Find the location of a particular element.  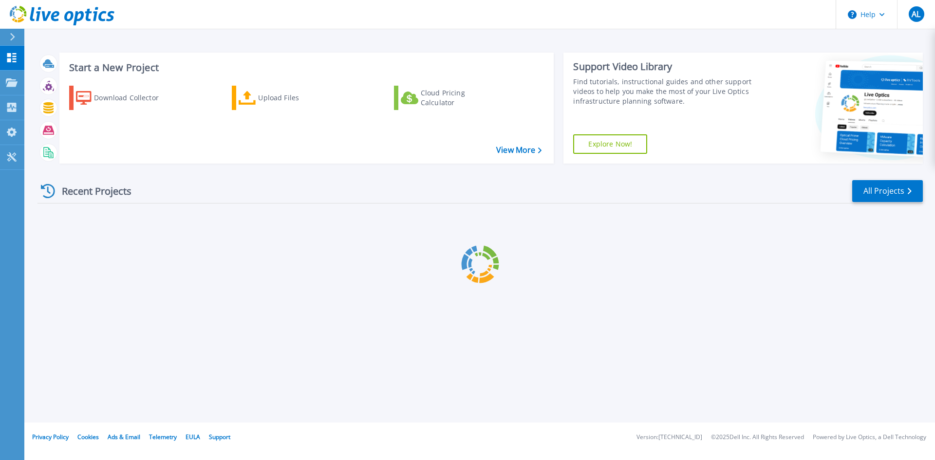

a: Cookies is located at coordinates (88, 437).